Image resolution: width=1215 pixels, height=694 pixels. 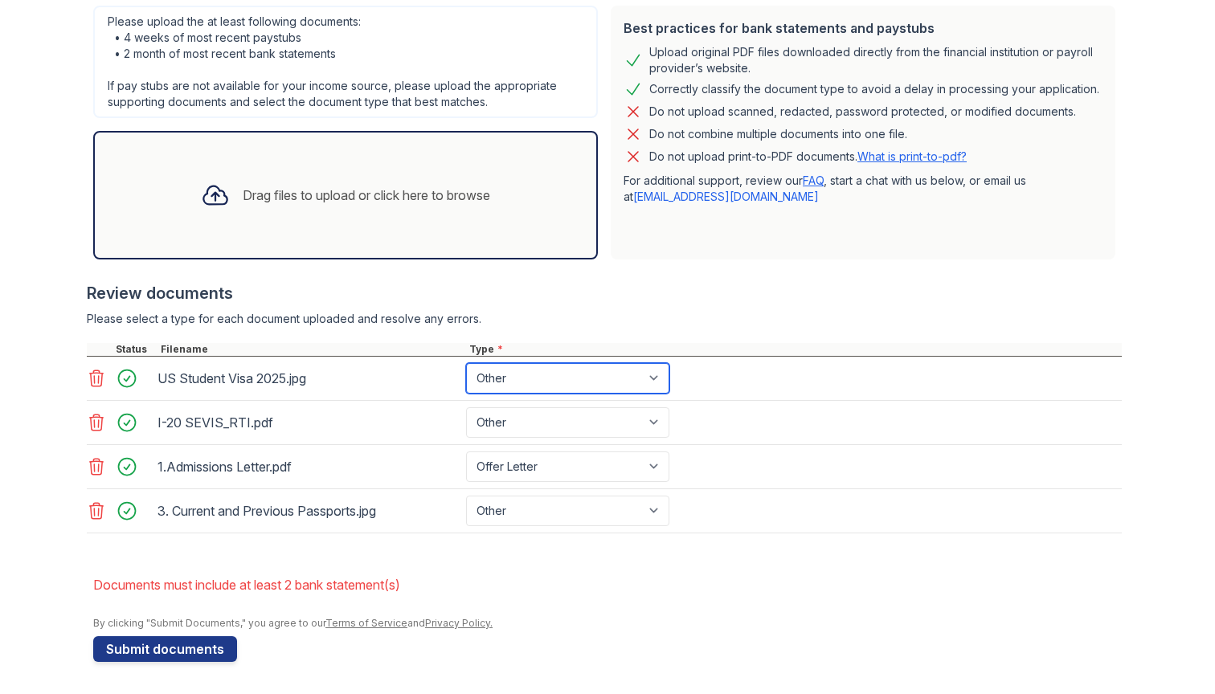 I want to click on div: Please upload the at least following documents: • 4 weeks of most recent paystubs • 2 month of mo..., so click(x=346, y=62).